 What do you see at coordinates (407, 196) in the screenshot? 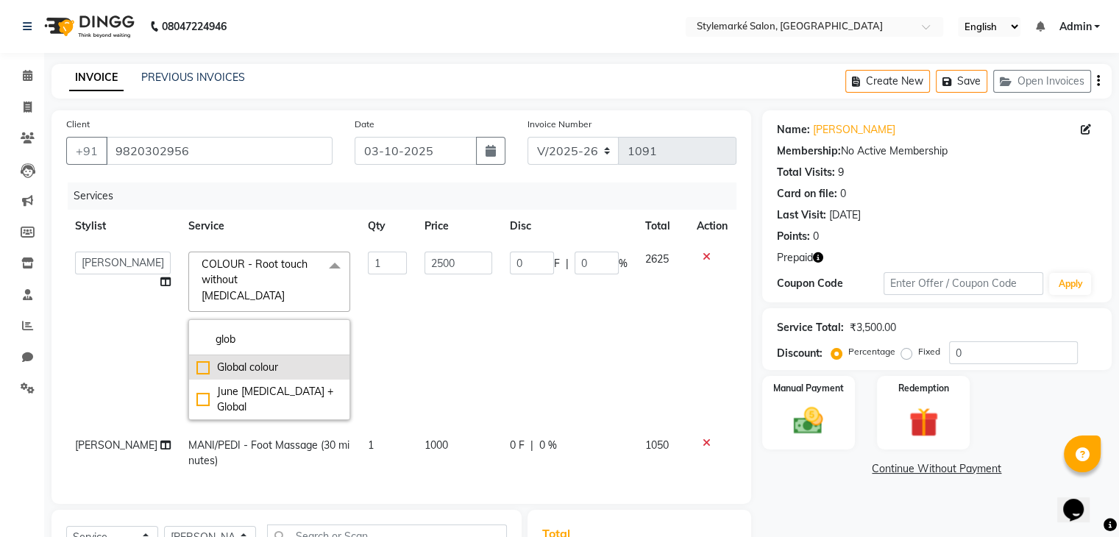
I see `div: Services` at bounding box center [407, 196].